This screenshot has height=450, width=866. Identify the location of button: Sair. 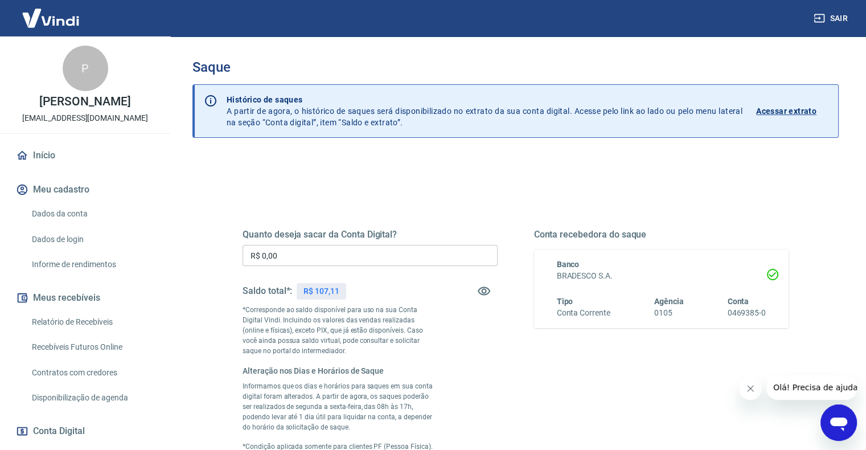
(831, 18).